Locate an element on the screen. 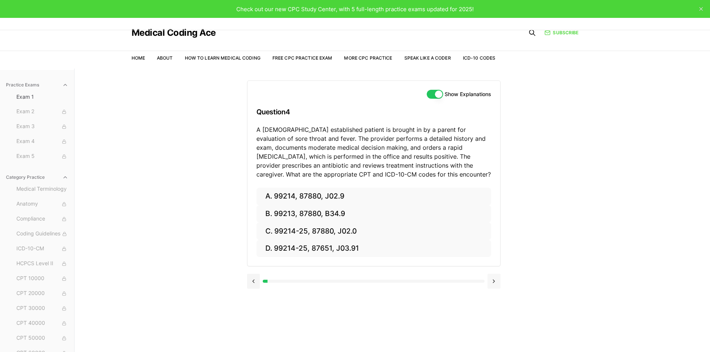  button: CPT 30000 is located at coordinates (42, 309).